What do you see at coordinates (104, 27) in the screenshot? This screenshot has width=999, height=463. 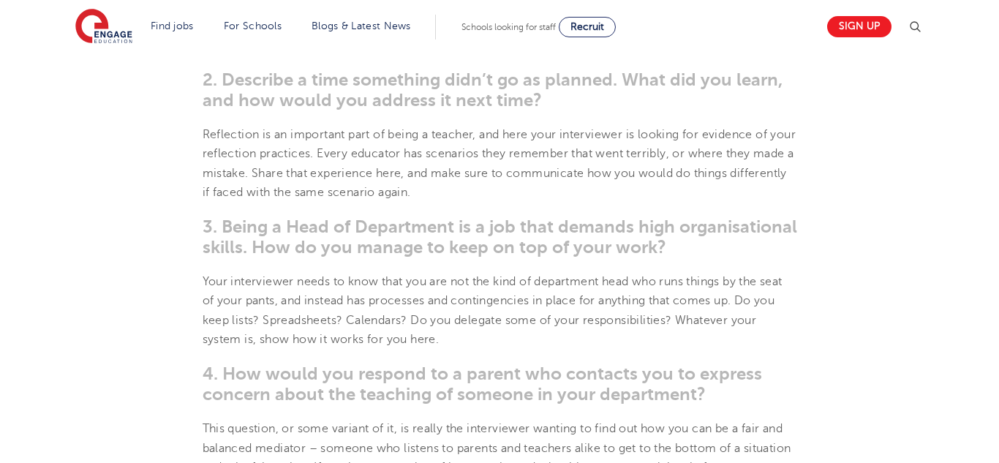 I see `img: Engage Education` at bounding box center [104, 27].